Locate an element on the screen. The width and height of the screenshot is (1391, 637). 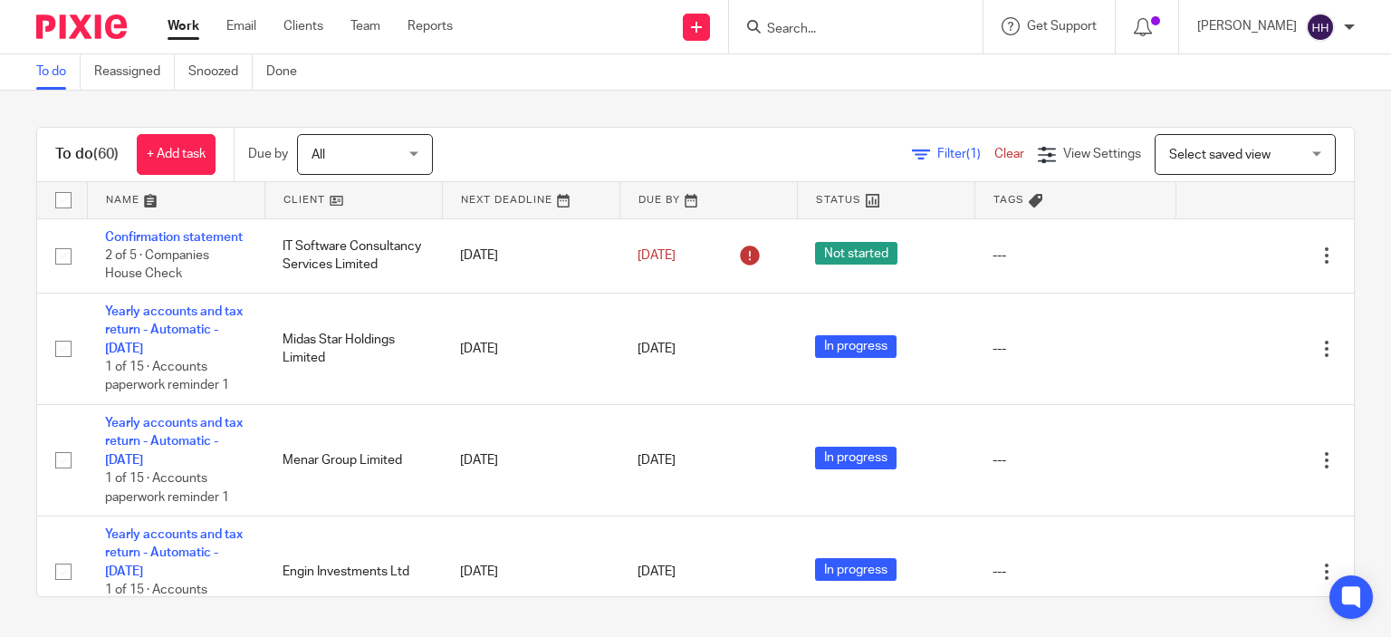
a: Clear is located at coordinates (1009, 154).